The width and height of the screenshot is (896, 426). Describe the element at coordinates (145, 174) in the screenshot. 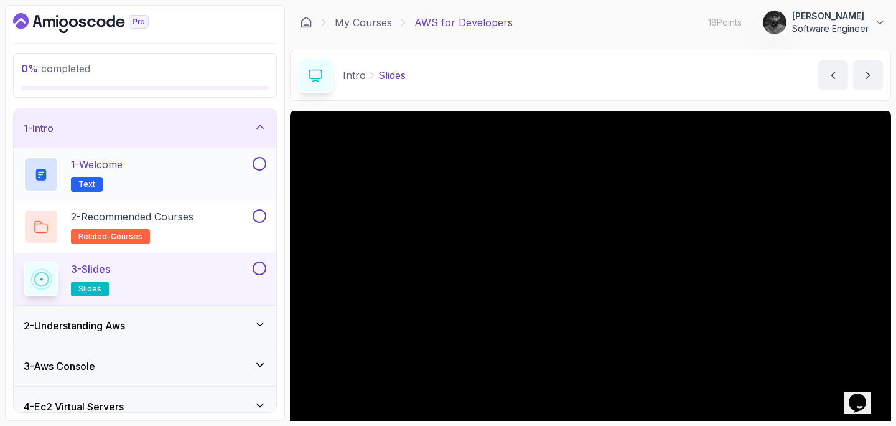

I see `button: 1-WelcomeText` at that location.